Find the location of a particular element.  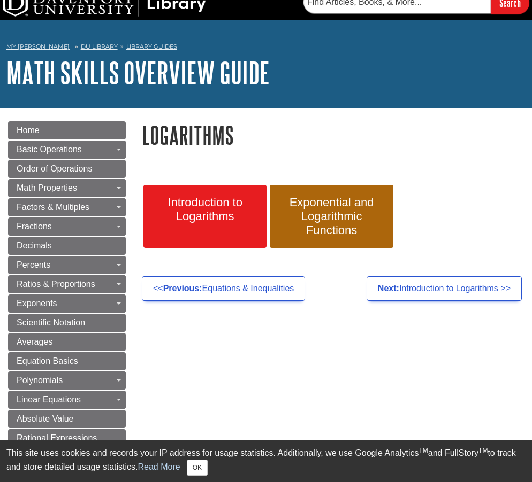

a: Library Guides is located at coordinates (151, 47).